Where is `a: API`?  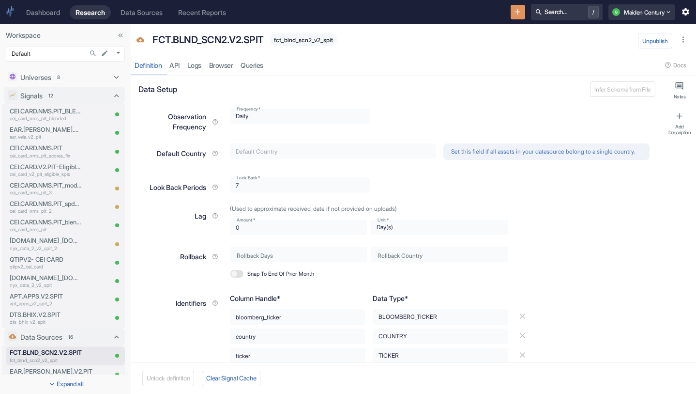
a: API is located at coordinates (174, 65).